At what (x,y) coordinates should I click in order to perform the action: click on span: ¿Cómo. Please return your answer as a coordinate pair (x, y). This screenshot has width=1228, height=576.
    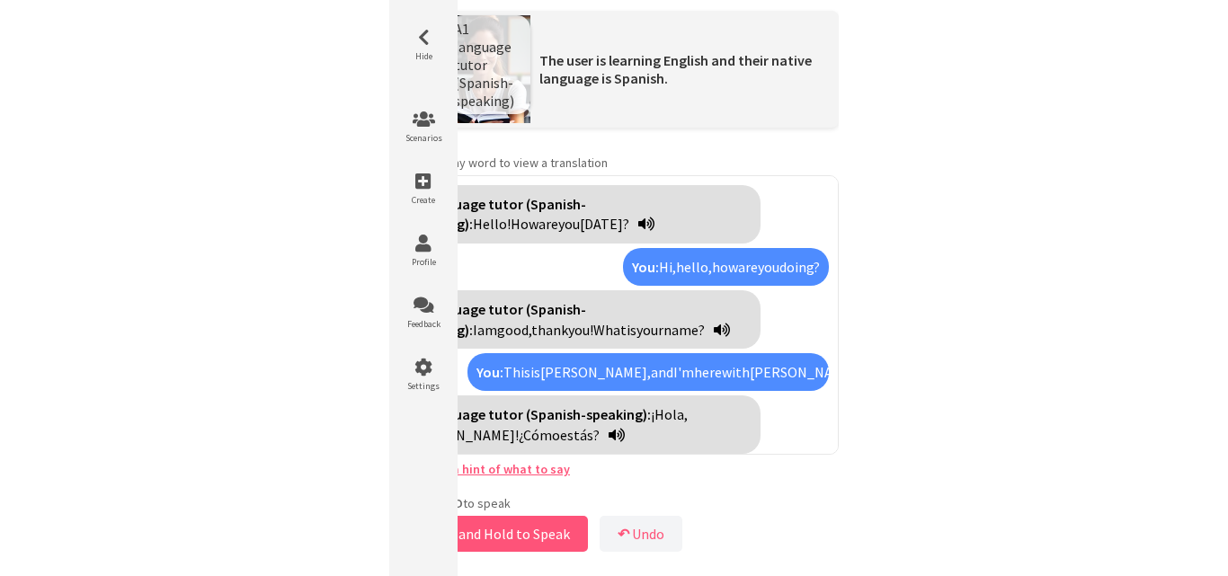
    Looking at the image, I should click on (540, 435).